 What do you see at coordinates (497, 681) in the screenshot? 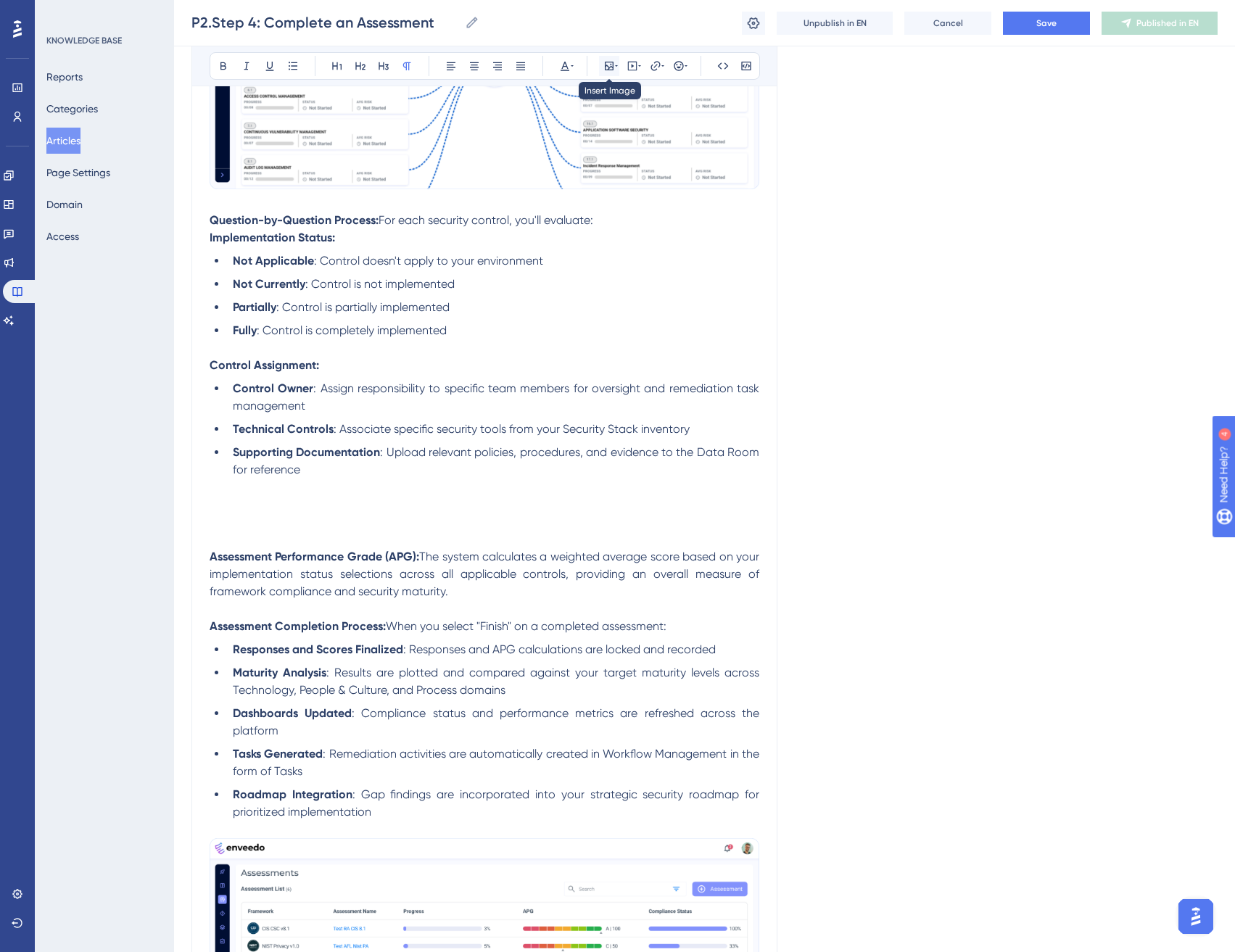
I see `span: : Results are plotted and compared against your target maturity levels across Technology, People ...` at bounding box center [497, 681].